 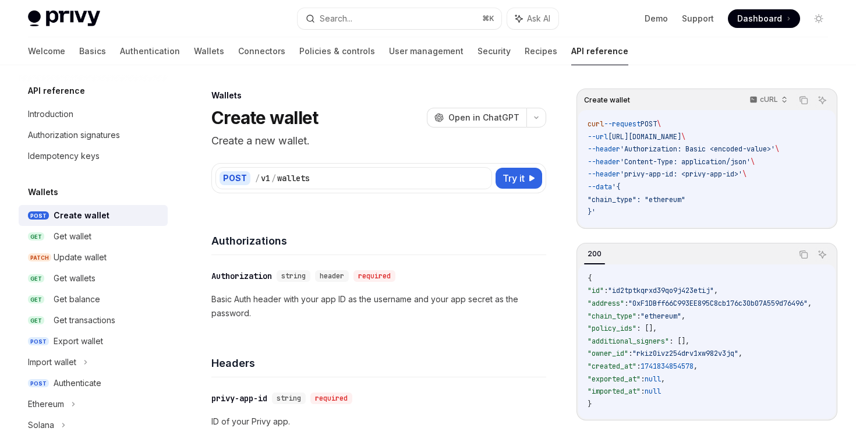 What do you see at coordinates (656, 19) in the screenshot?
I see `a: Demo` at bounding box center [656, 19].